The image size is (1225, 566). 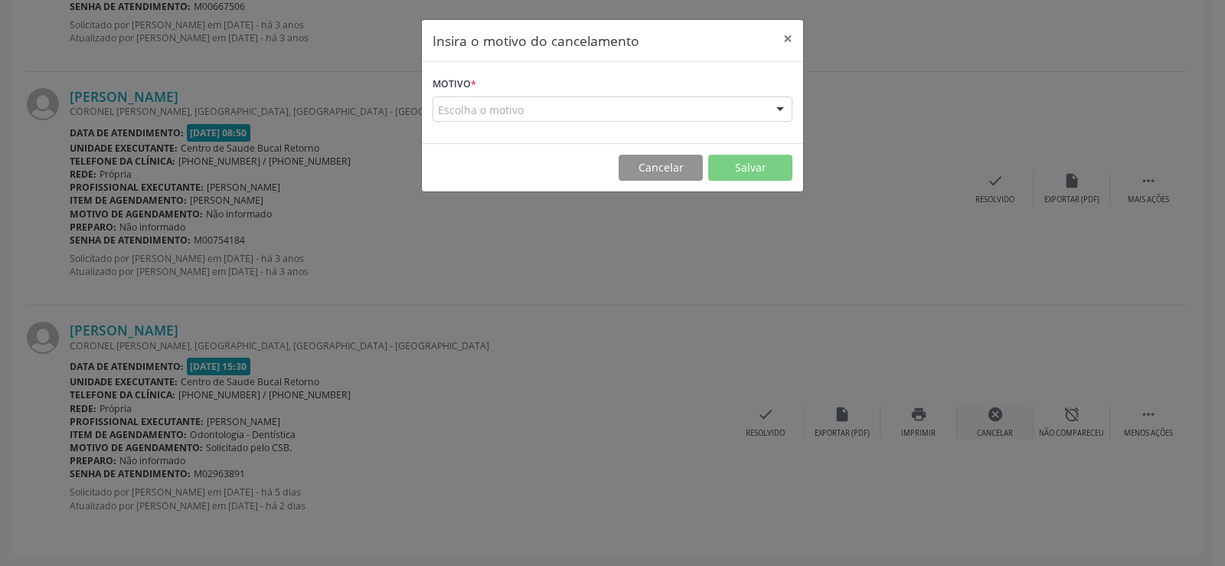 What do you see at coordinates (788, 38) in the screenshot?
I see `button: Close` at bounding box center [788, 38].